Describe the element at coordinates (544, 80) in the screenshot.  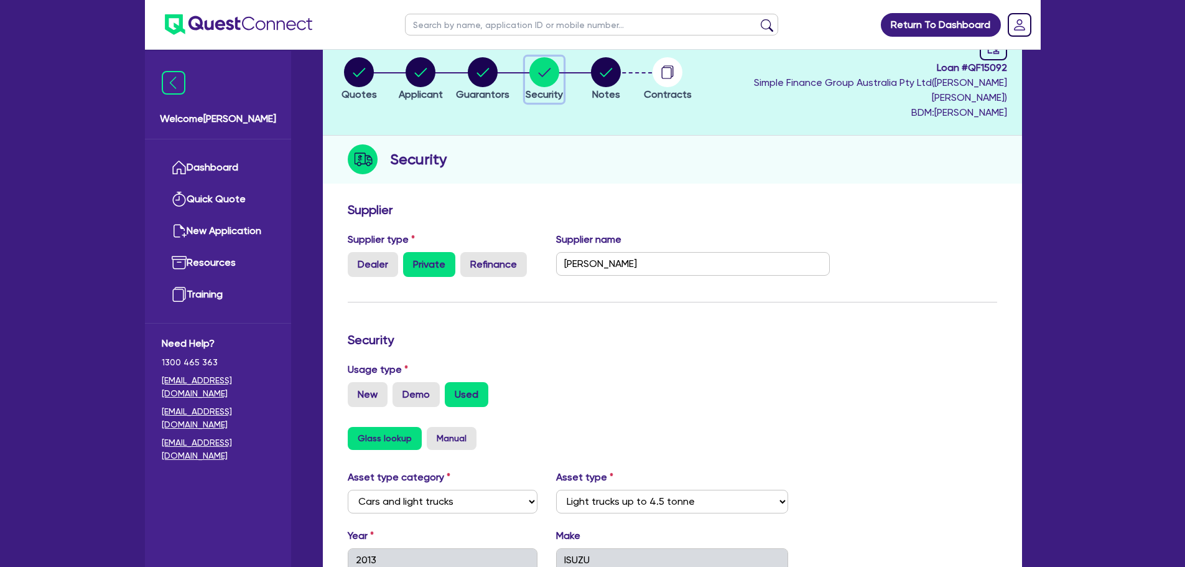
I see `button: Security` at that location.